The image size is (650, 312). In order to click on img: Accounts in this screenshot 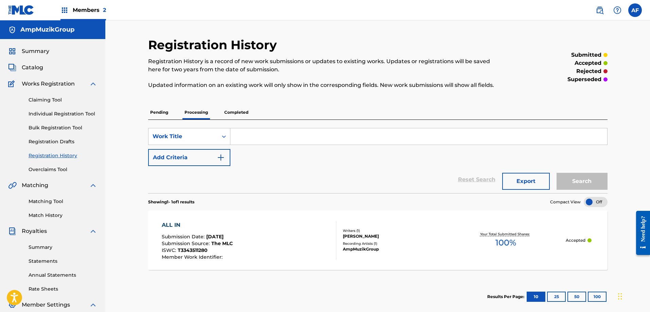, I will do `click(12, 30)`.